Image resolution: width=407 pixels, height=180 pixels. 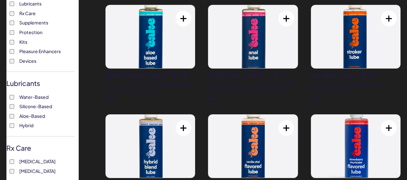 What do you see at coordinates (12, 97) in the screenshot?
I see `input: Water-Based` at bounding box center [12, 97].